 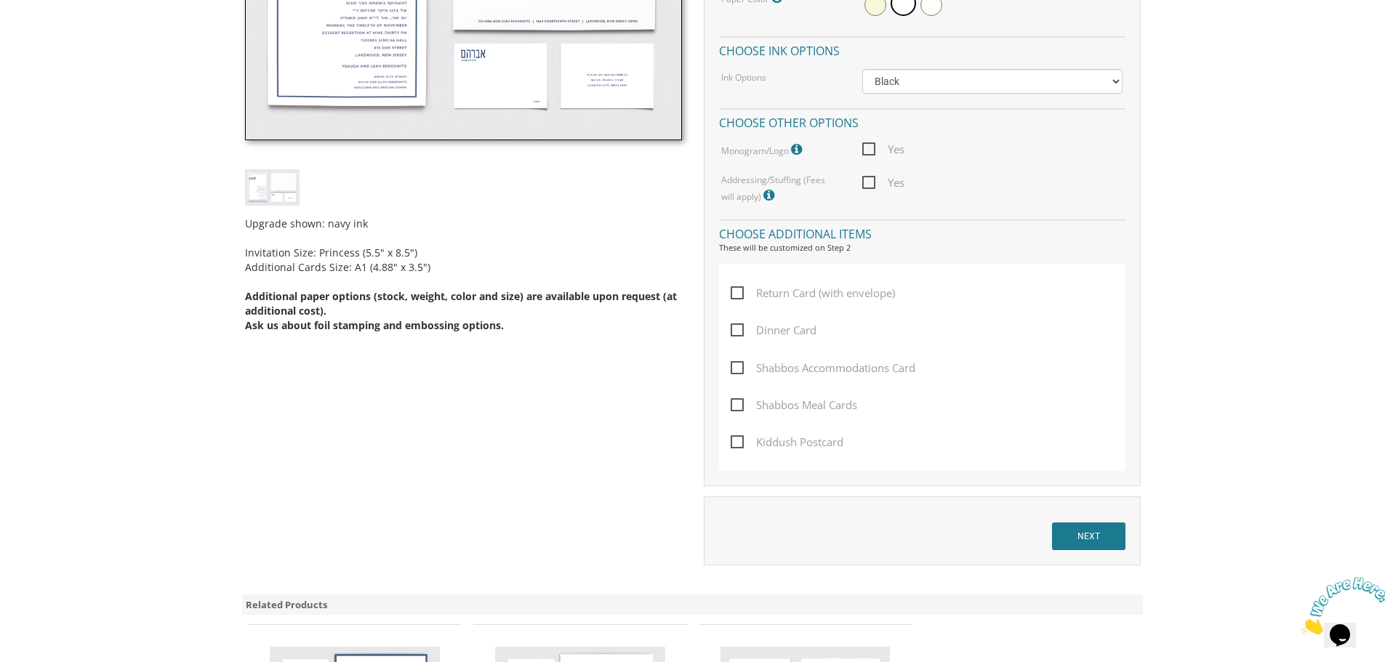 What do you see at coordinates (786, 442) in the screenshot?
I see `span: Kiddush Postcard` at bounding box center [786, 442].